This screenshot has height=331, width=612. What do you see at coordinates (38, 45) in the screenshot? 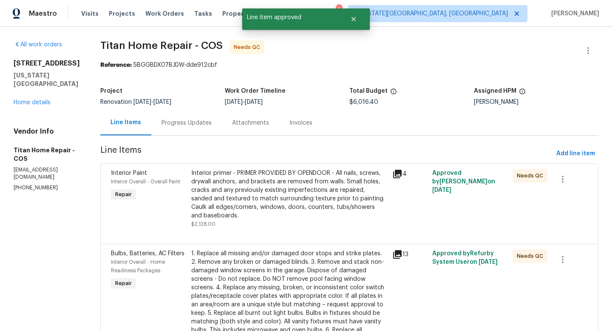
I see `a: All work orders` at bounding box center [38, 45].